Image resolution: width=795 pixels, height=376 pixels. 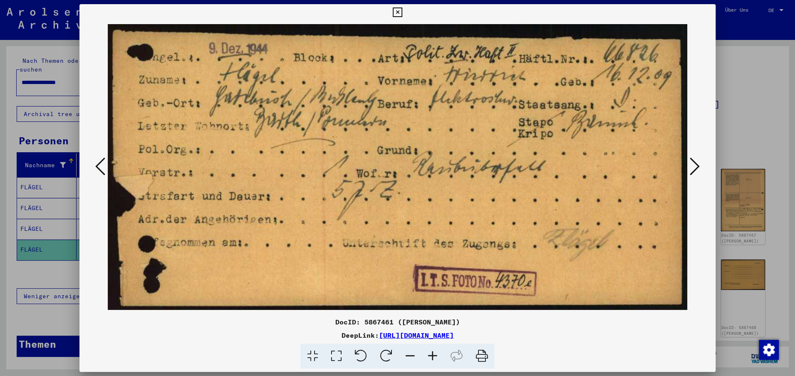 What do you see at coordinates (768, 349) in the screenshot?
I see `div: Zustimmung ändern` at bounding box center [768, 349].